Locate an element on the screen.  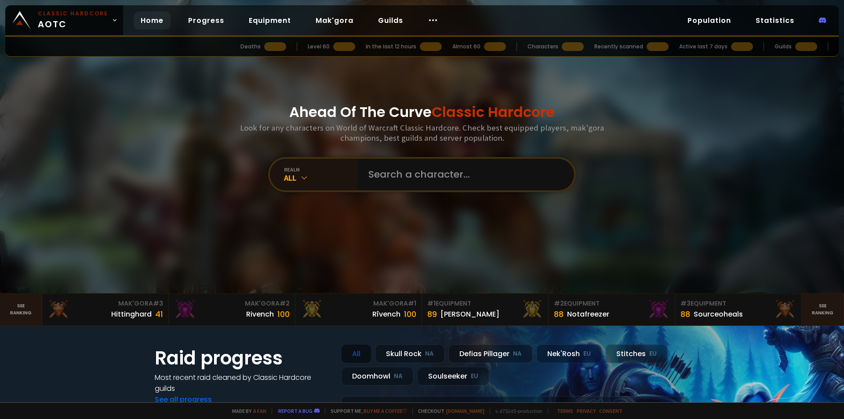
a: Guilds is located at coordinates (391, 20).